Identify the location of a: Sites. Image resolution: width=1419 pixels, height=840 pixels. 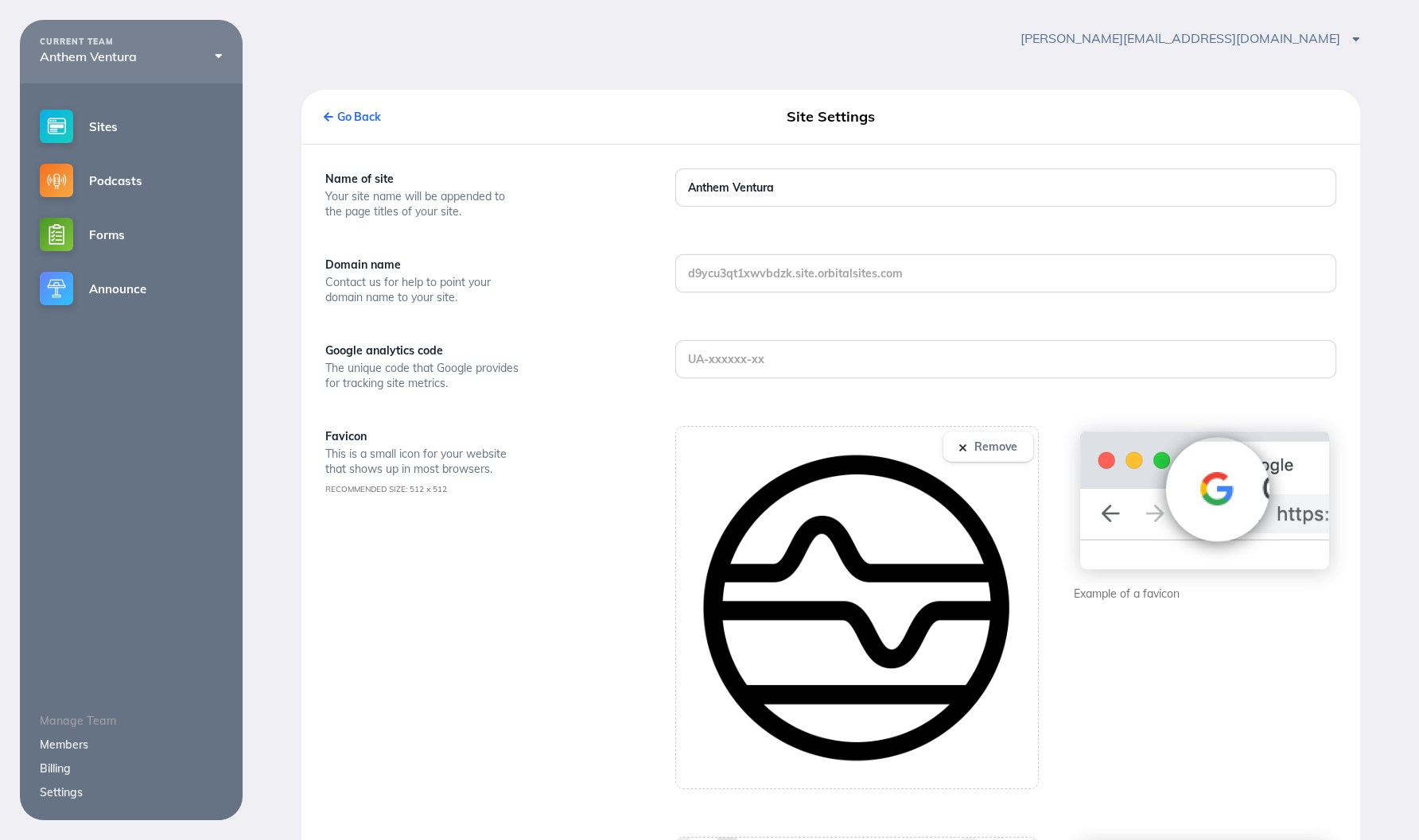
(131, 126).